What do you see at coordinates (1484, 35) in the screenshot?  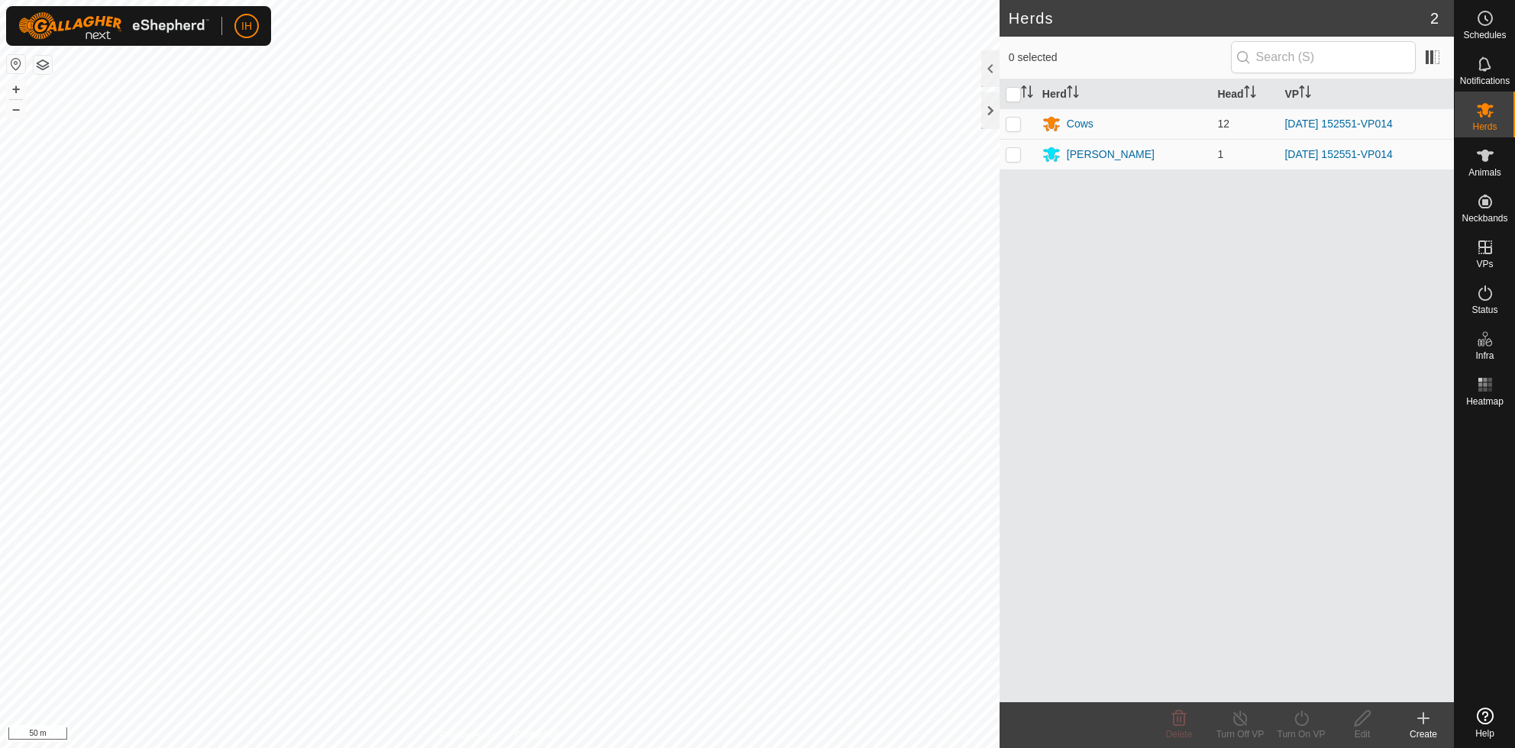 I see `span: Schedules` at bounding box center [1484, 35].